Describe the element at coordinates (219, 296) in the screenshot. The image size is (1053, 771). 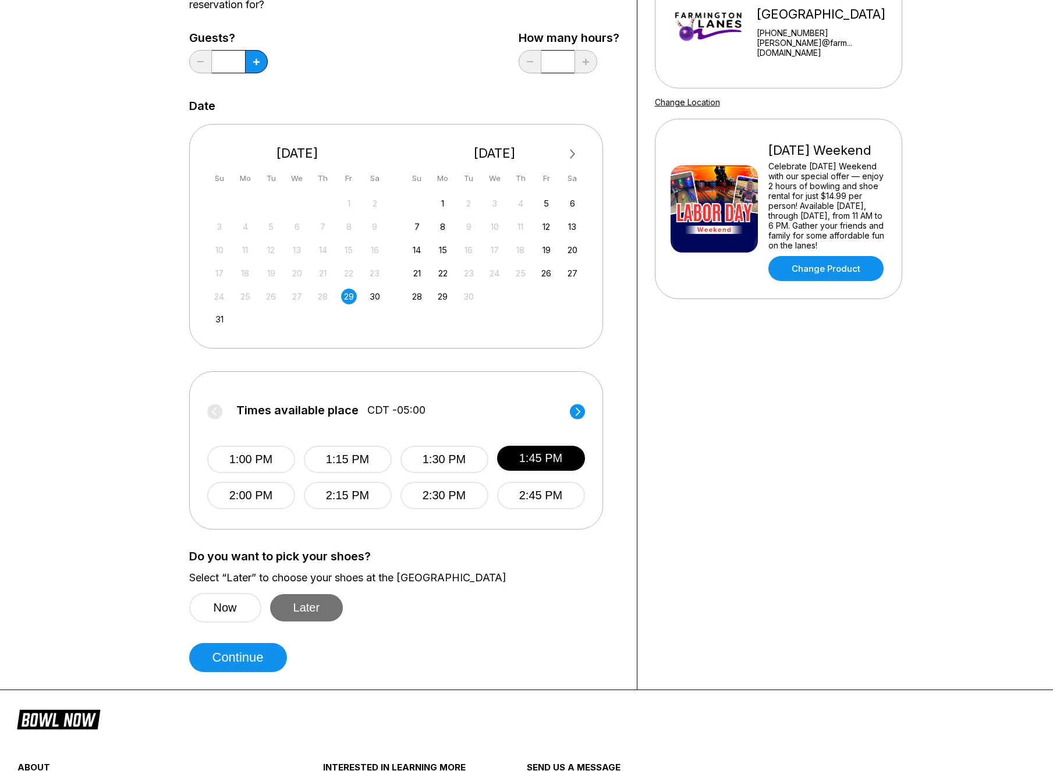
I see `div: Not available Sunday, August 24th, 2025` at that location.